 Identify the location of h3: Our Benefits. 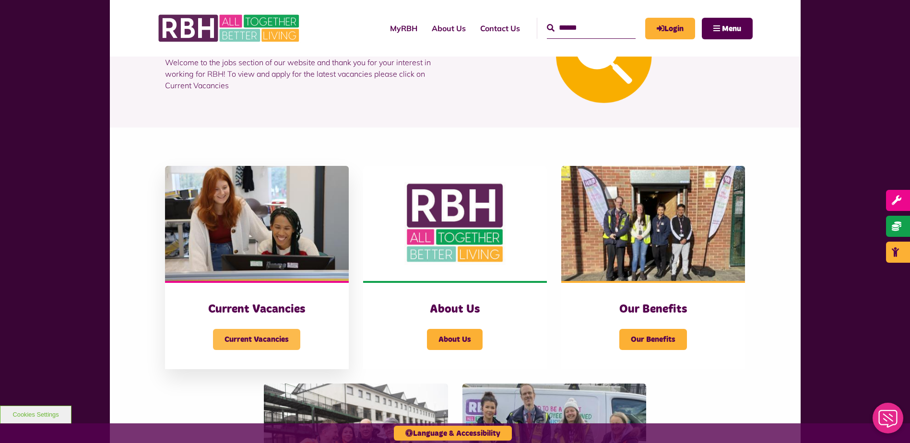
(653, 309).